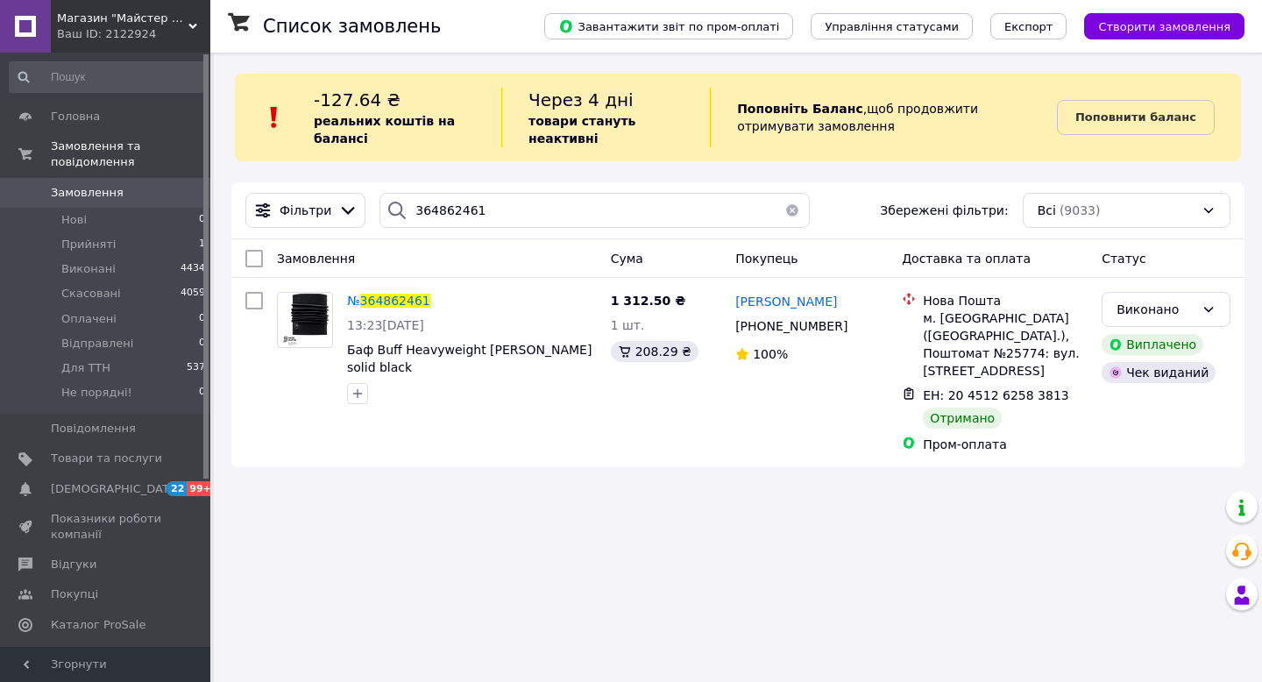 Image resolution: width=1262 pixels, height=682 pixels. What do you see at coordinates (792, 210) in the screenshot?
I see `button: Очистить` at bounding box center [792, 210].